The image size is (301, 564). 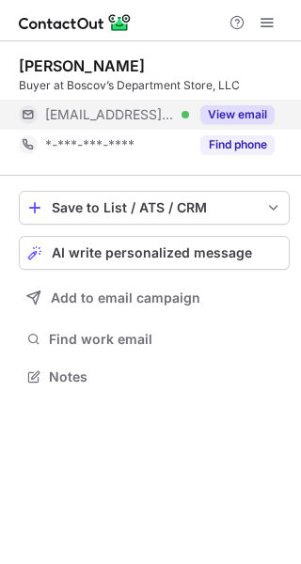 What do you see at coordinates (154, 298) in the screenshot?
I see `button: Add to email campaign` at bounding box center [154, 298].